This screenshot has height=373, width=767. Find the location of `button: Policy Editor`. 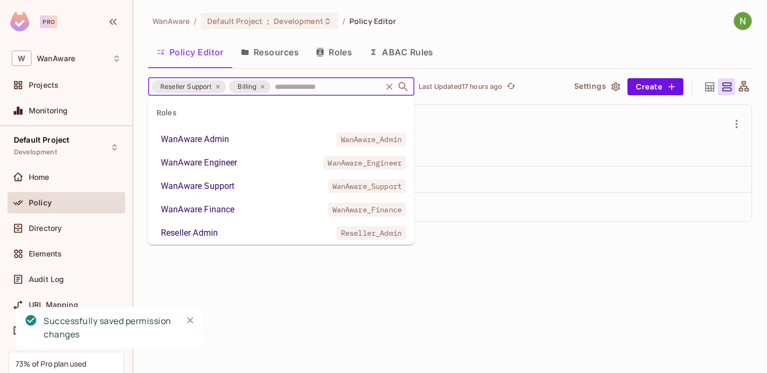

button: Policy Editor is located at coordinates (190, 52).